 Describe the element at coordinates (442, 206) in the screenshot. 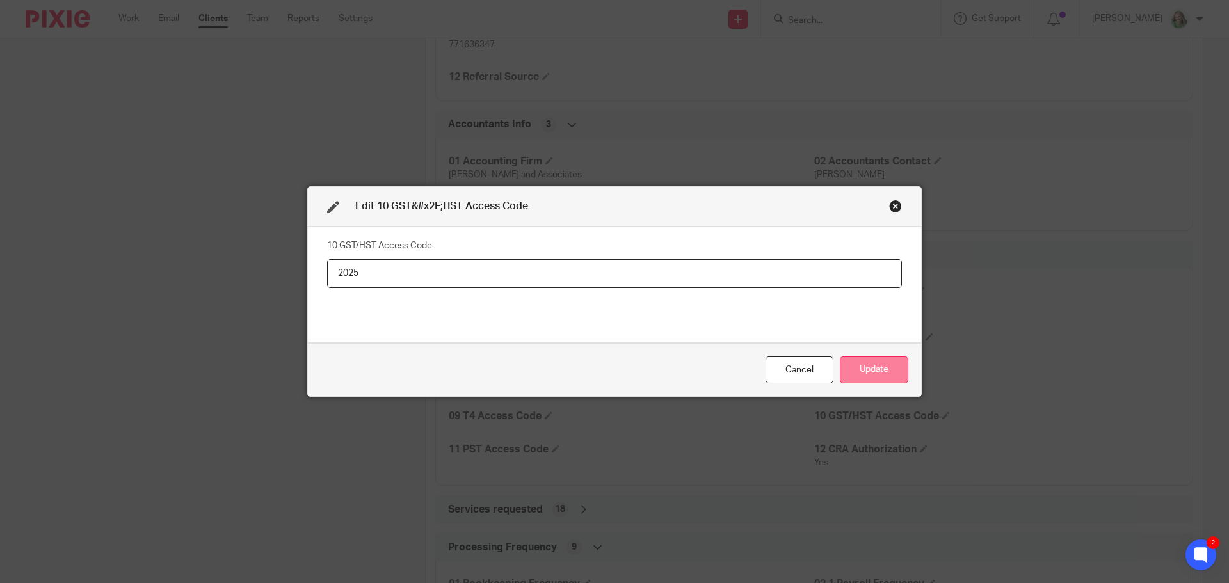

I see `span: Edit 10 GST&#x2F;HST Access Code` at that location.